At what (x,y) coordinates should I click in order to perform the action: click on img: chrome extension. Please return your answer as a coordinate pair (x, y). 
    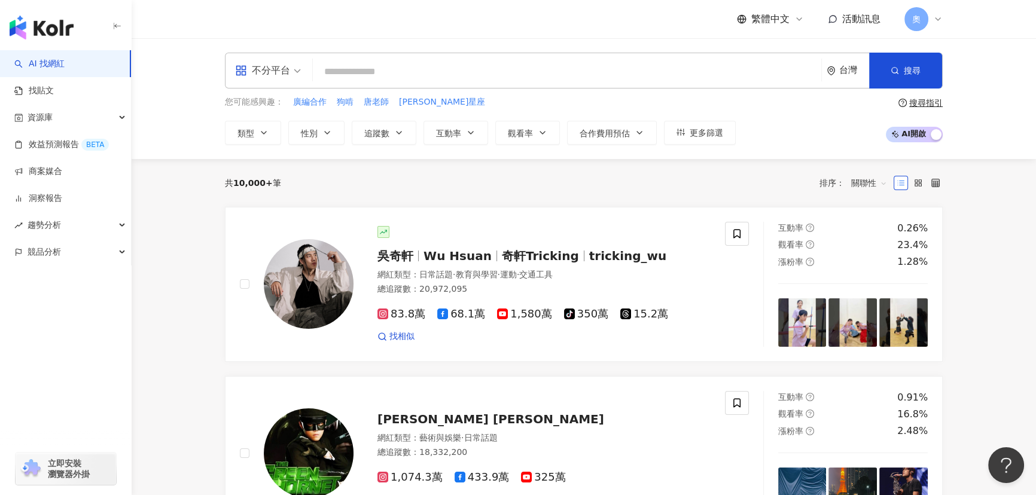
    Looking at the image, I should click on (31, 469).